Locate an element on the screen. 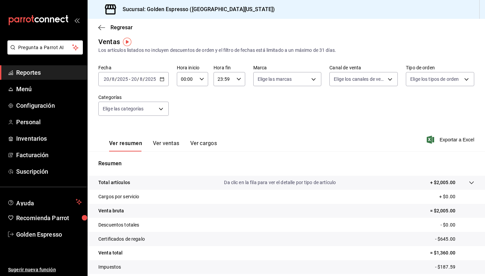 Image resolution: width=485 pixels, height=276 pixels. button: Exportar a Excel is located at coordinates (451, 140).